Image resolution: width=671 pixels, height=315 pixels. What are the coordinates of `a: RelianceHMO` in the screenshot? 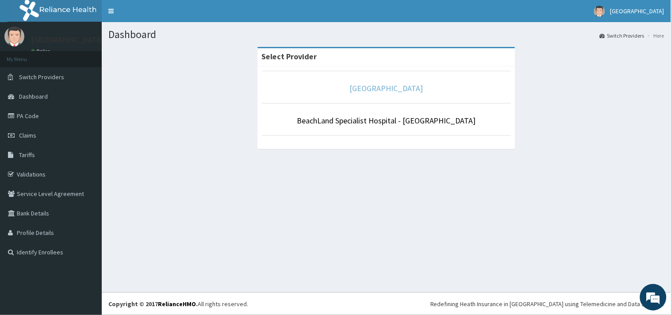 It's located at (177, 304).